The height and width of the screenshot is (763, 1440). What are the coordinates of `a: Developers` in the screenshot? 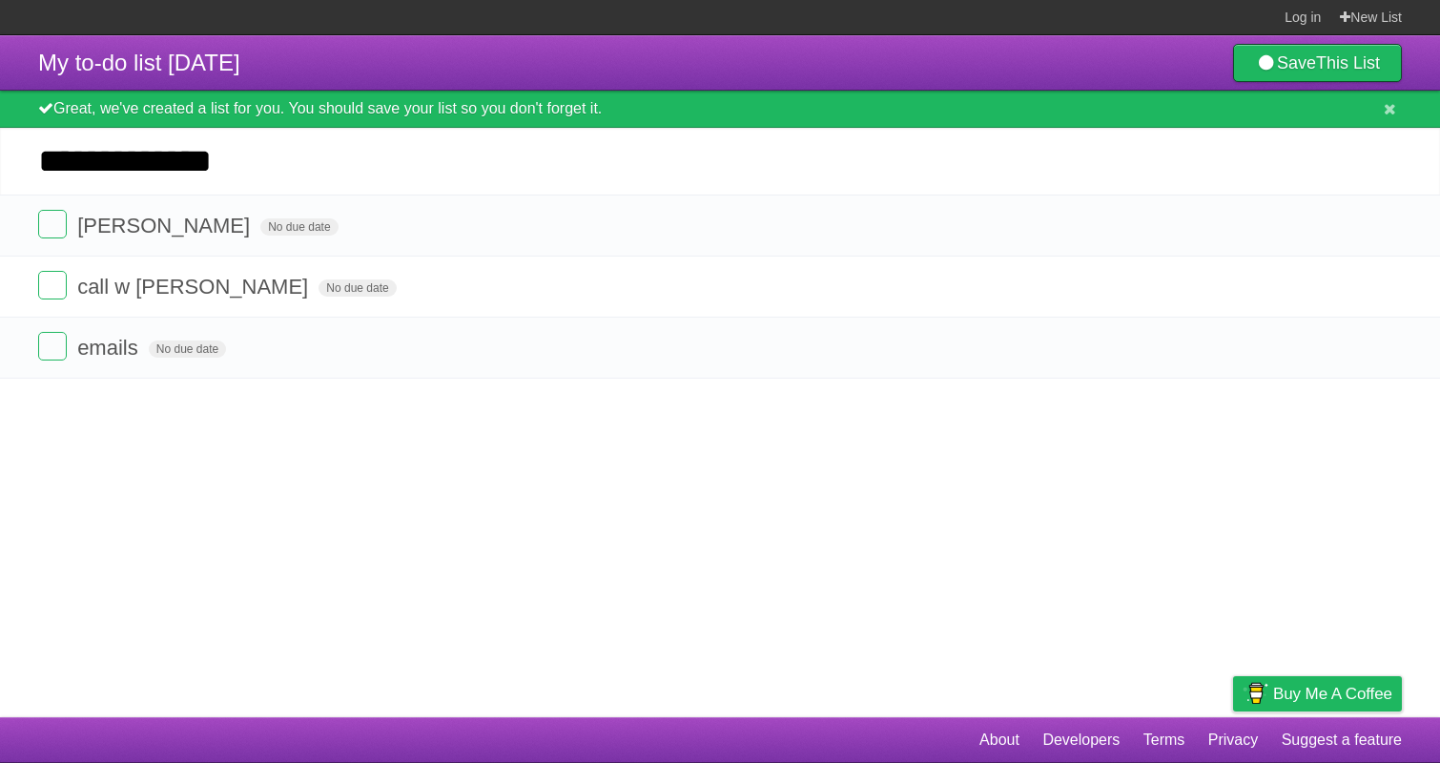 It's located at (1081, 740).